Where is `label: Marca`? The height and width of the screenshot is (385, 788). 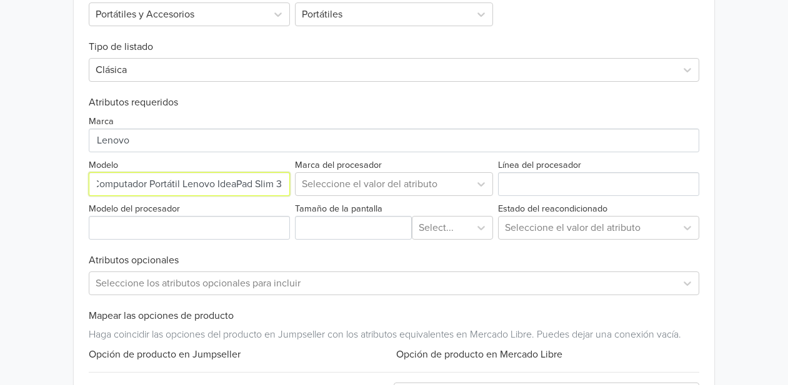 label: Marca is located at coordinates (101, 122).